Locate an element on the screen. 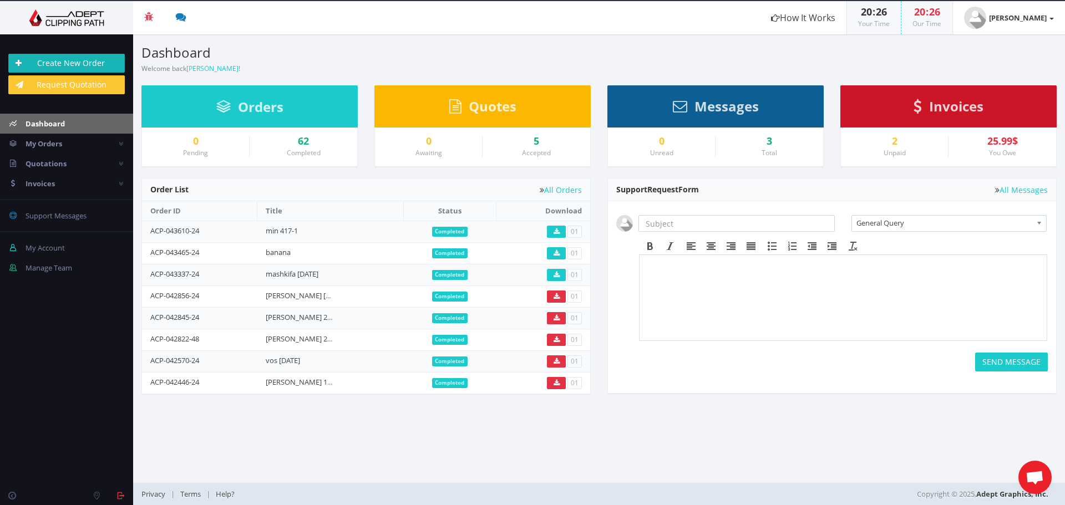  span: Order List is located at coordinates (169, 189).